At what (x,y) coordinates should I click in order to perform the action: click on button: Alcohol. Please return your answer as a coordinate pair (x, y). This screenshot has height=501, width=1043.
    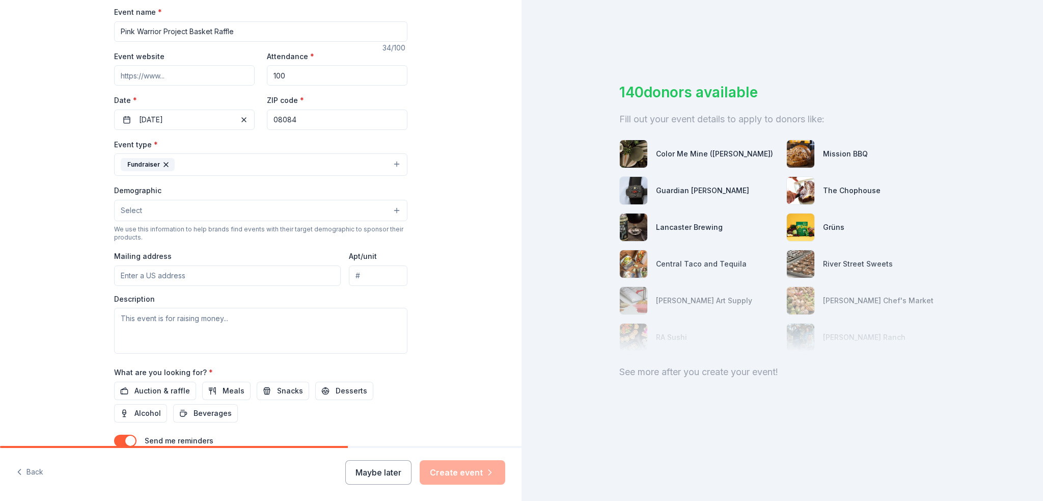
    Looking at the image, I should click on (141, 413).